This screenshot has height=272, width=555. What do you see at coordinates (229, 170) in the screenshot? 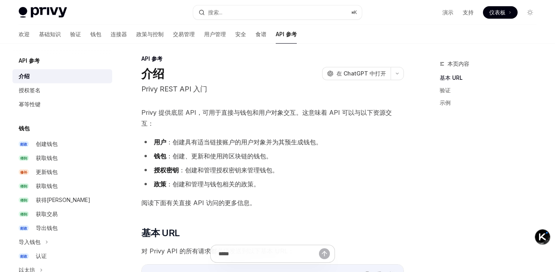
I see `font: ：创建和管理授权密钥来管理钱包。` at bounding box center [229, 170].